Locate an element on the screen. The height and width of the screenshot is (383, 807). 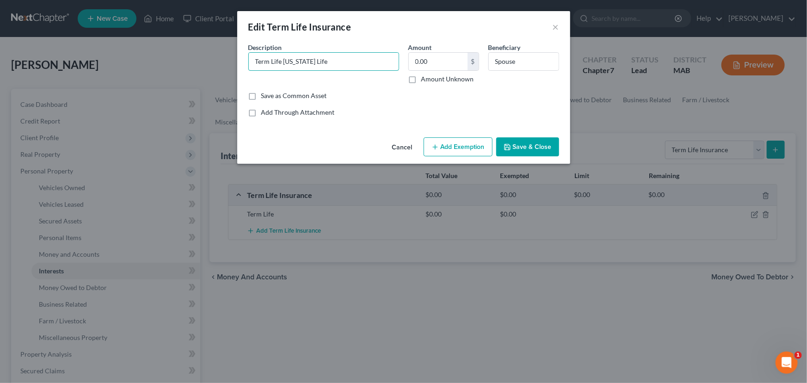
input: 0.00 is located at coordinates (438, 61).